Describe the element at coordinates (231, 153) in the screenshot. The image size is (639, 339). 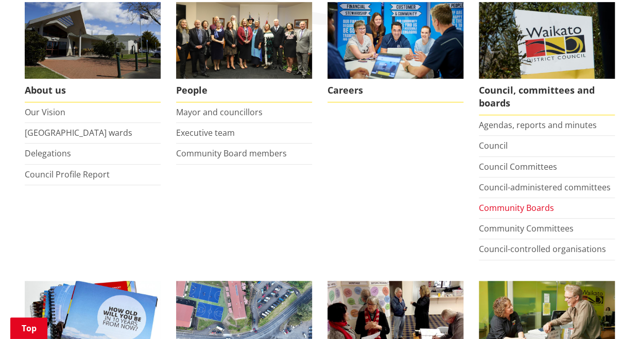
I see `a: Community Board members` at that location.